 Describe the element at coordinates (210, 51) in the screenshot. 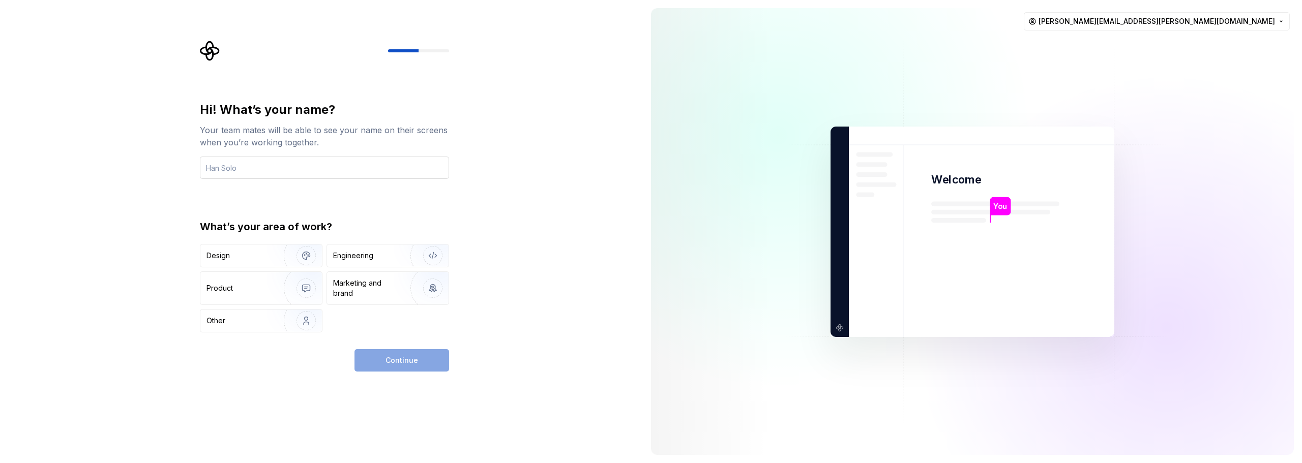

I see `svg: Supernova Logo` at that location.